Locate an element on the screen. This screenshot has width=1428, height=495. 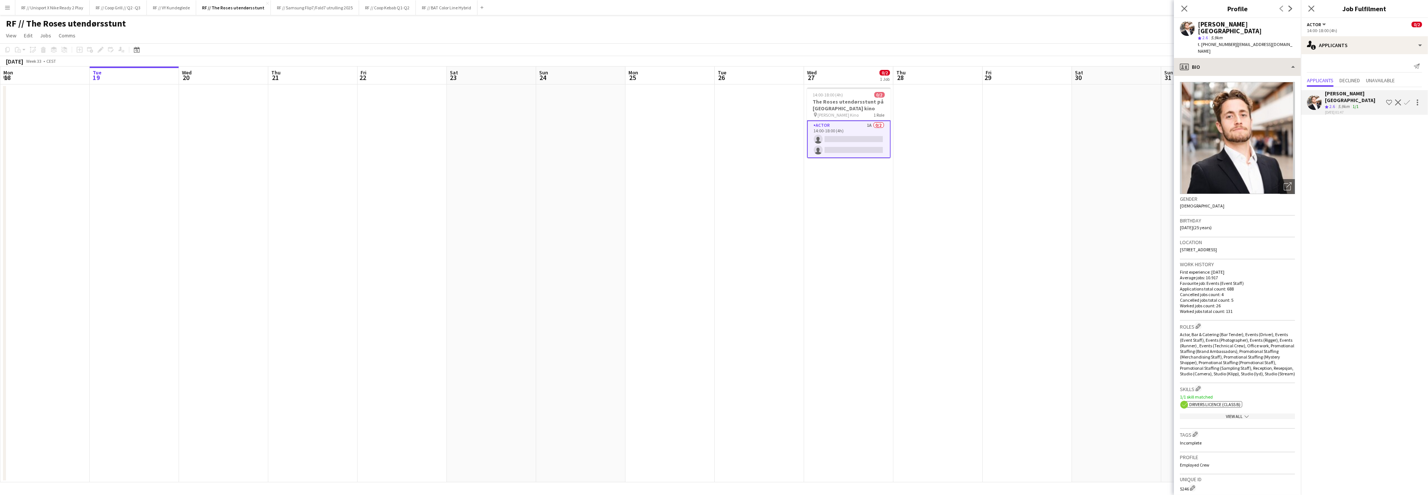
span: 19 is located at coordinates (96, 77).